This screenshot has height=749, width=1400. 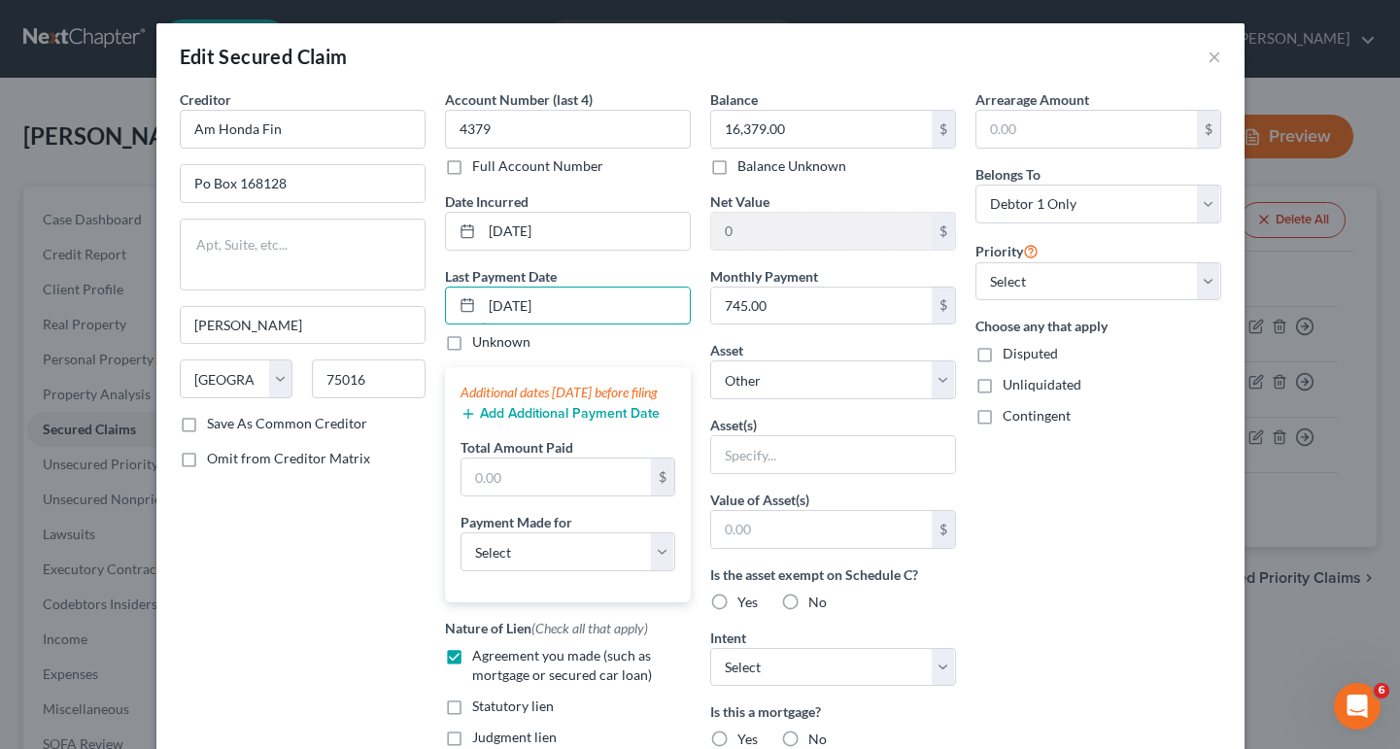 What do you see at coordinates (289, 458) in the screenshot?
I see `span: Omit from Creditor Matrix` at bounding box center [289, 458].